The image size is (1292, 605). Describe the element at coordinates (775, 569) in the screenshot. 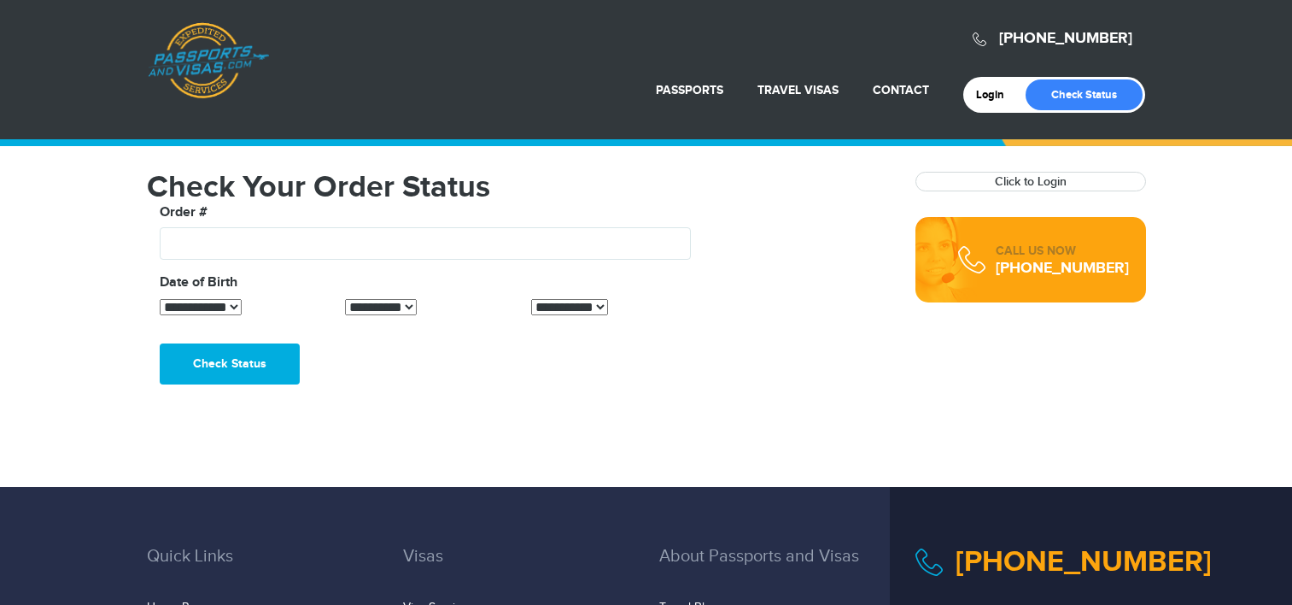

I see `h3: About Passports and Visas` at that location.